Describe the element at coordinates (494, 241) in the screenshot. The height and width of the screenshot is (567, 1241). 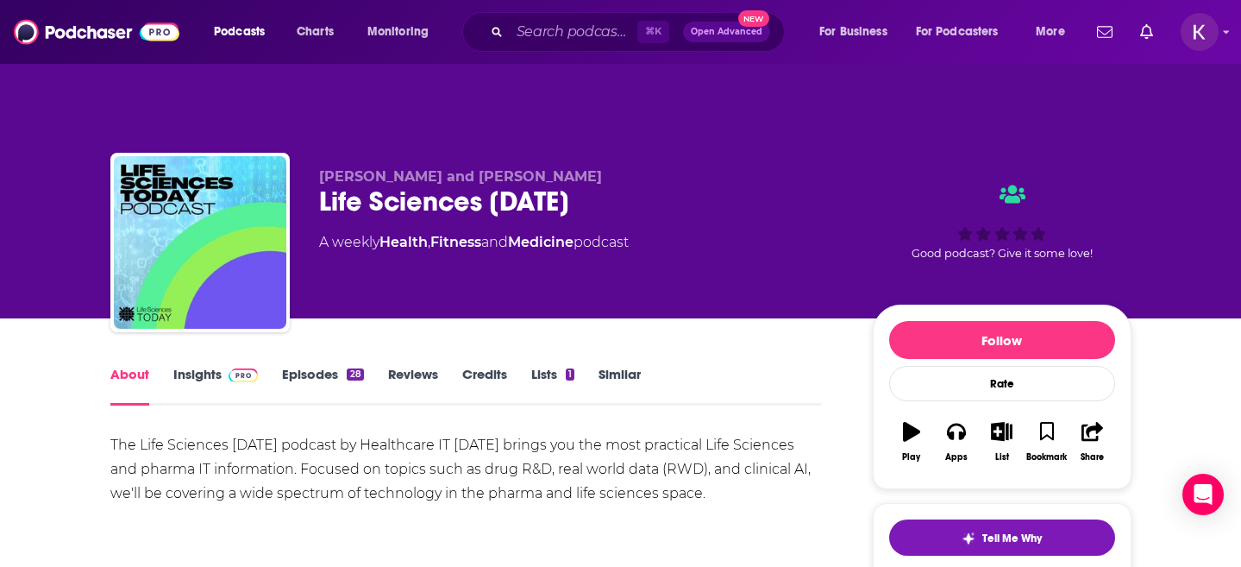
I see `span: and` at that location.